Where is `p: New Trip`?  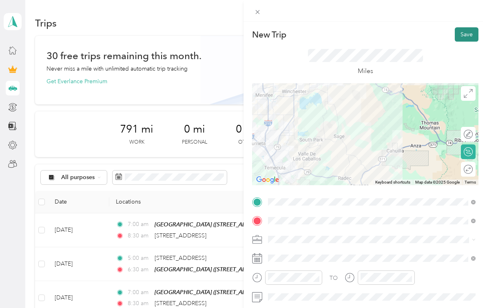
p: New Trip is located at coordinates (269, 35).